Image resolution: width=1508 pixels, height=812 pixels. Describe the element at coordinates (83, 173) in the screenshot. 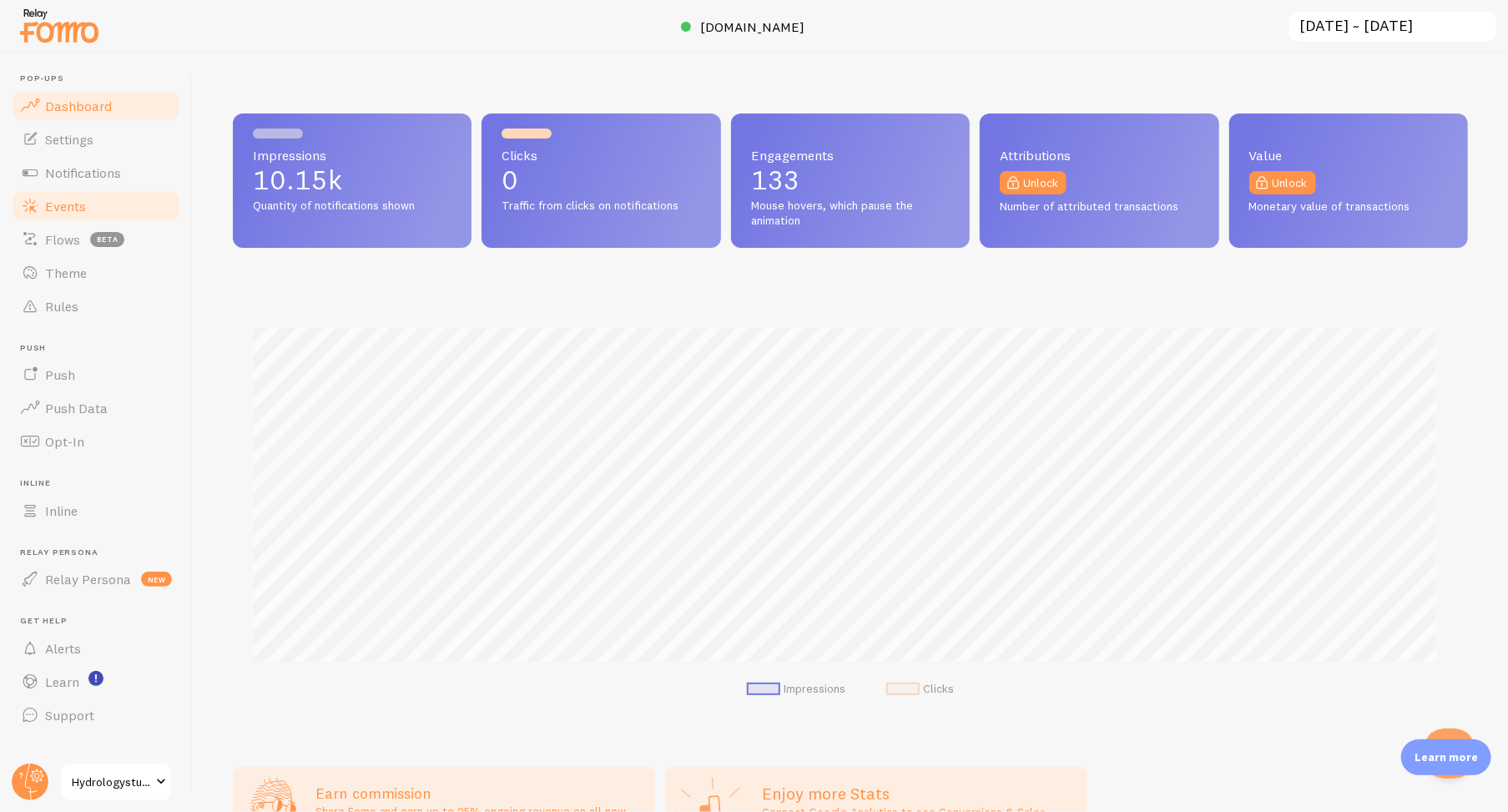

I see `span: Notifications` at that location.